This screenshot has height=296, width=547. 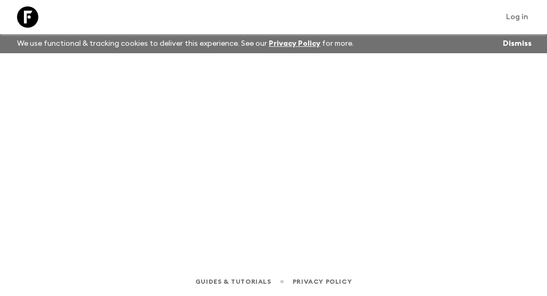 I want to click on a: Log in, so click(x=517, y=17).